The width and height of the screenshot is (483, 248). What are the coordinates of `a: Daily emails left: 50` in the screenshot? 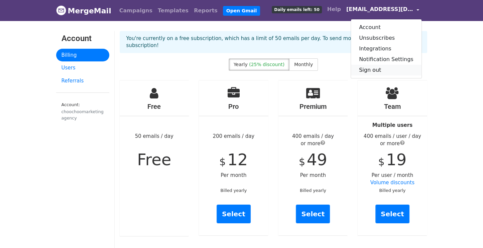 It's located at (296, 9).